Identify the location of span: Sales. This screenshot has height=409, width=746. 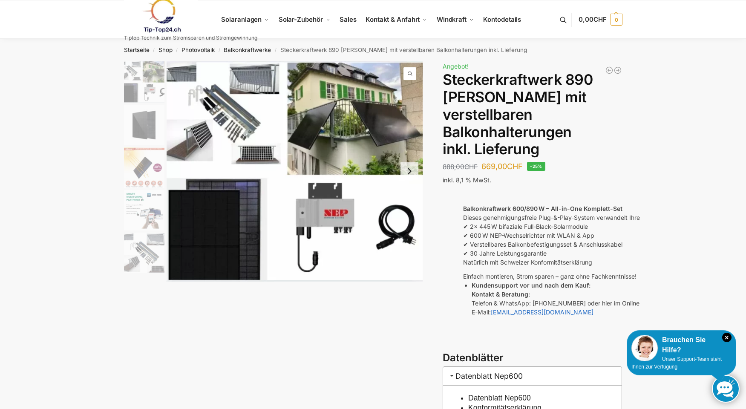
(348, 19).